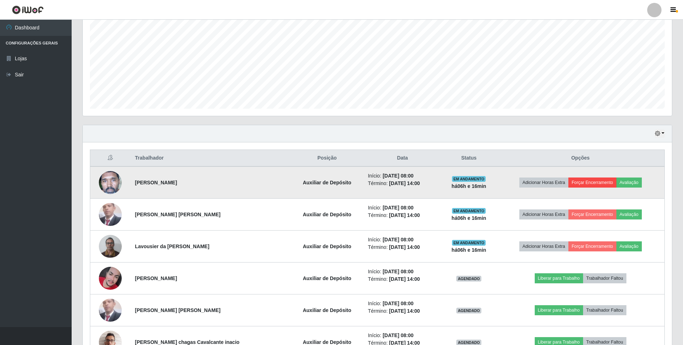 This screenshot has width=683, height=345. I want to click on img: 1672757471679.jpeg, so click(110, 182).